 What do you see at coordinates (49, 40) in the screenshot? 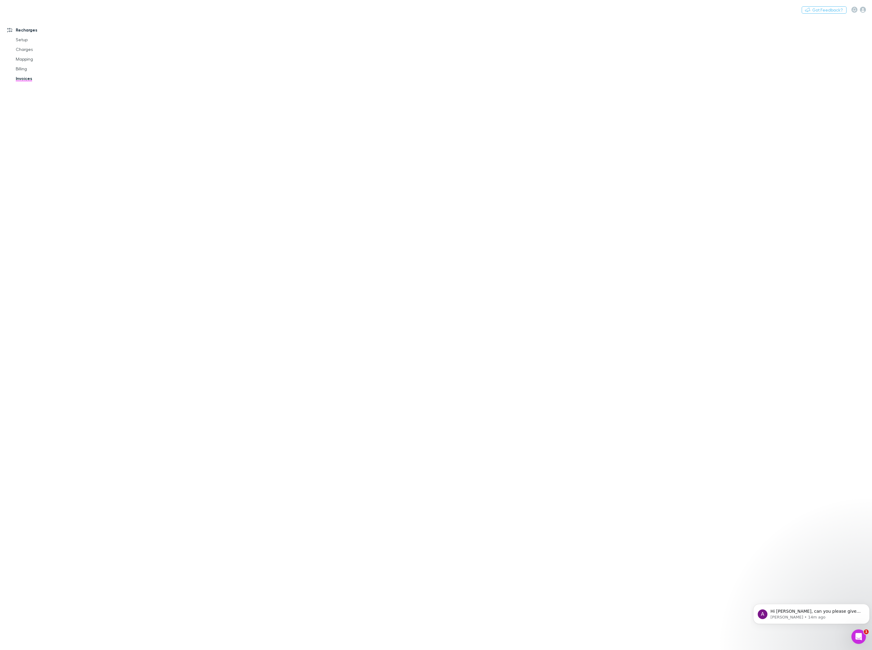
I see `a: Setup` at bounding box center [49, 40].